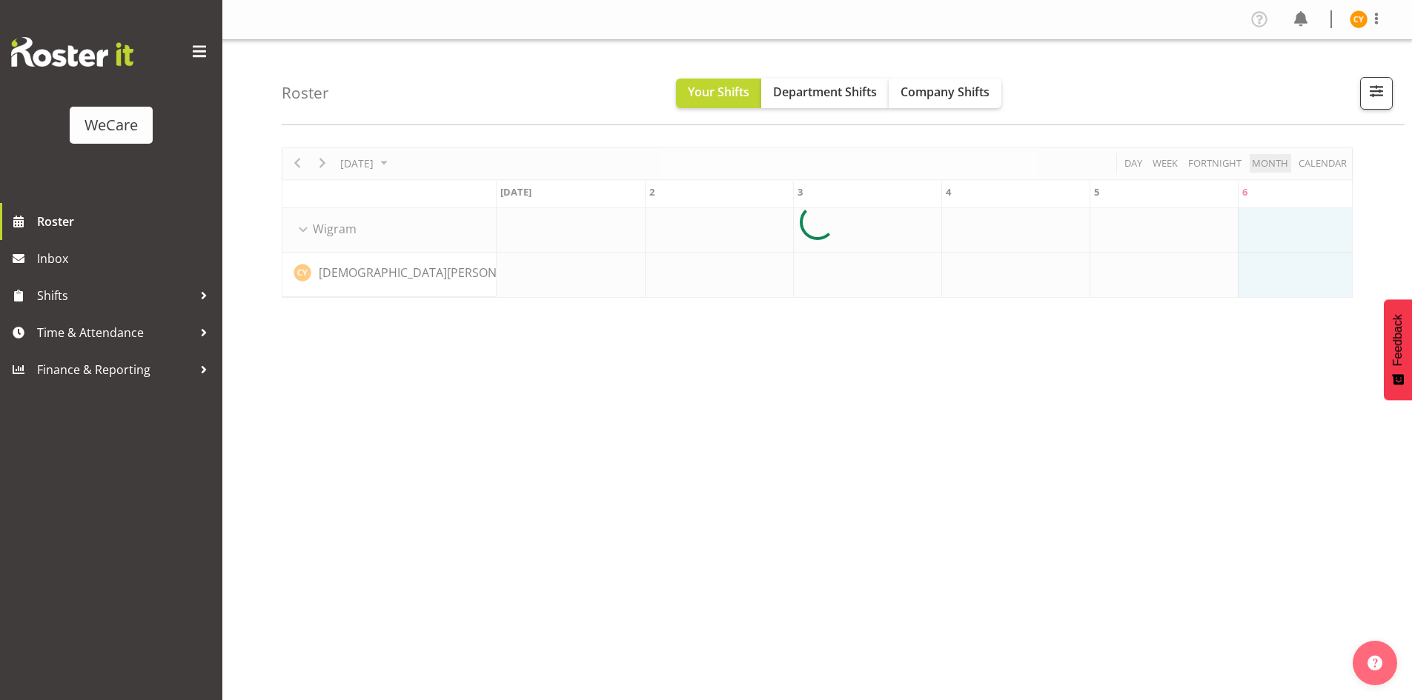  Describe the element at coordinates (126, 222) in the screenshot. I see `span: Roster` at that location.